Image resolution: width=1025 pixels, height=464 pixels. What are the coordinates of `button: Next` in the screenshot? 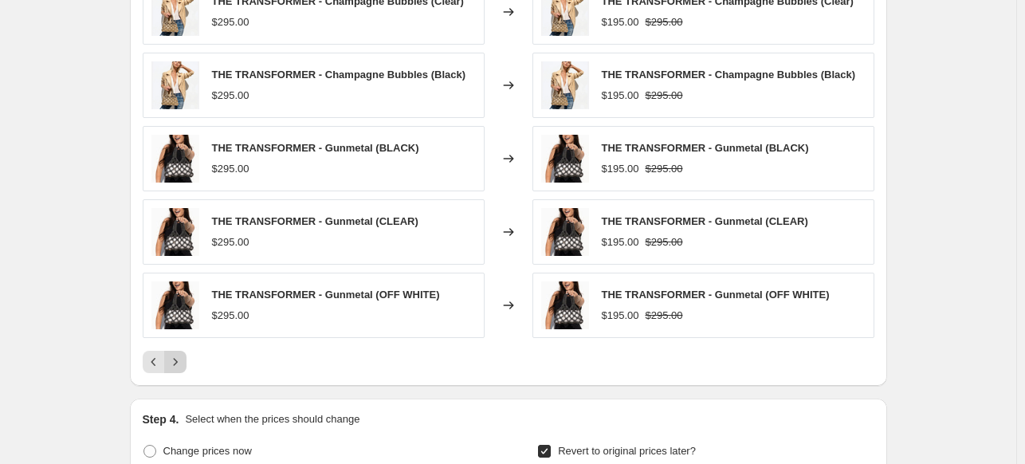 It's located at (175, 362).